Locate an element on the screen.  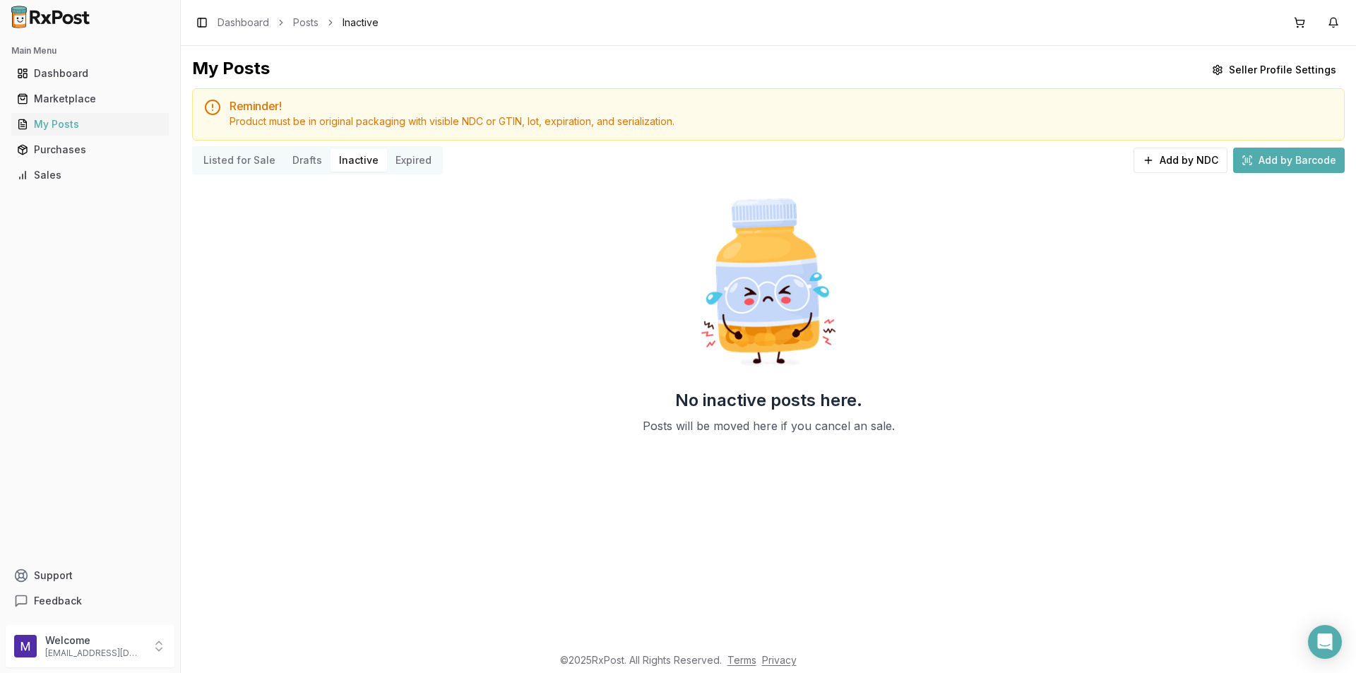
div: Open Intercom Messenger is located at coordinates (1325, 642).